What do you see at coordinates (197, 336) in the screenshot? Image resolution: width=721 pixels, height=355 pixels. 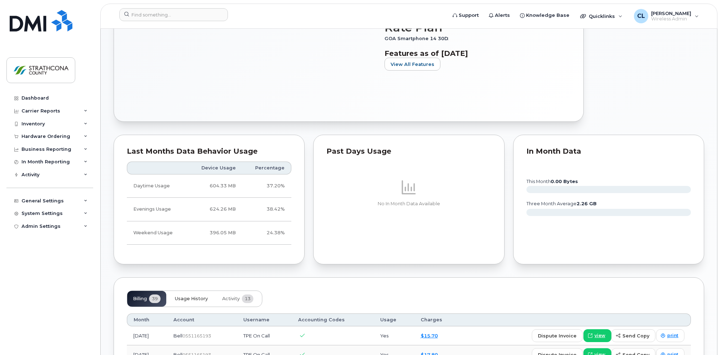 I see `span: 0551165193` at bounding box center [197, 336].